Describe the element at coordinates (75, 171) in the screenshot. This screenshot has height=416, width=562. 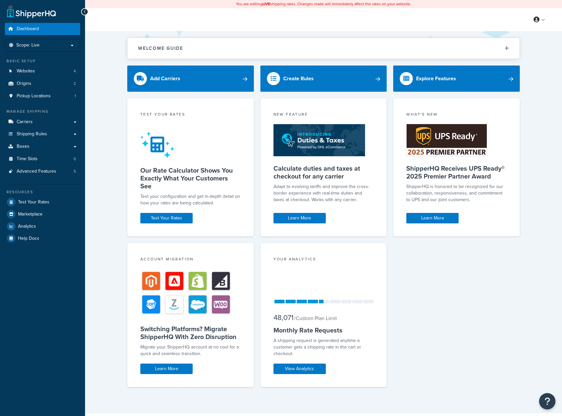
I see `span: 5` at that location.